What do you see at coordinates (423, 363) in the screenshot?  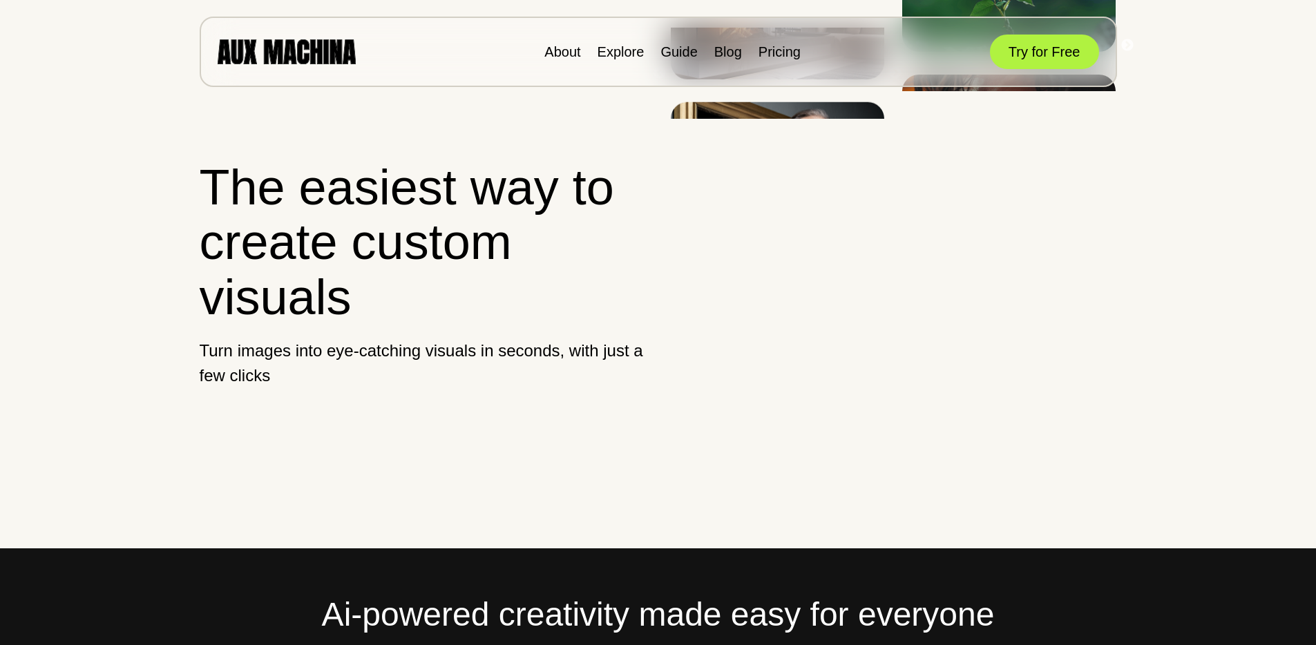 I see `p: Turn images into eye-catching visuals in seconds, with just a few clicks` at bounding box center [423, 363].